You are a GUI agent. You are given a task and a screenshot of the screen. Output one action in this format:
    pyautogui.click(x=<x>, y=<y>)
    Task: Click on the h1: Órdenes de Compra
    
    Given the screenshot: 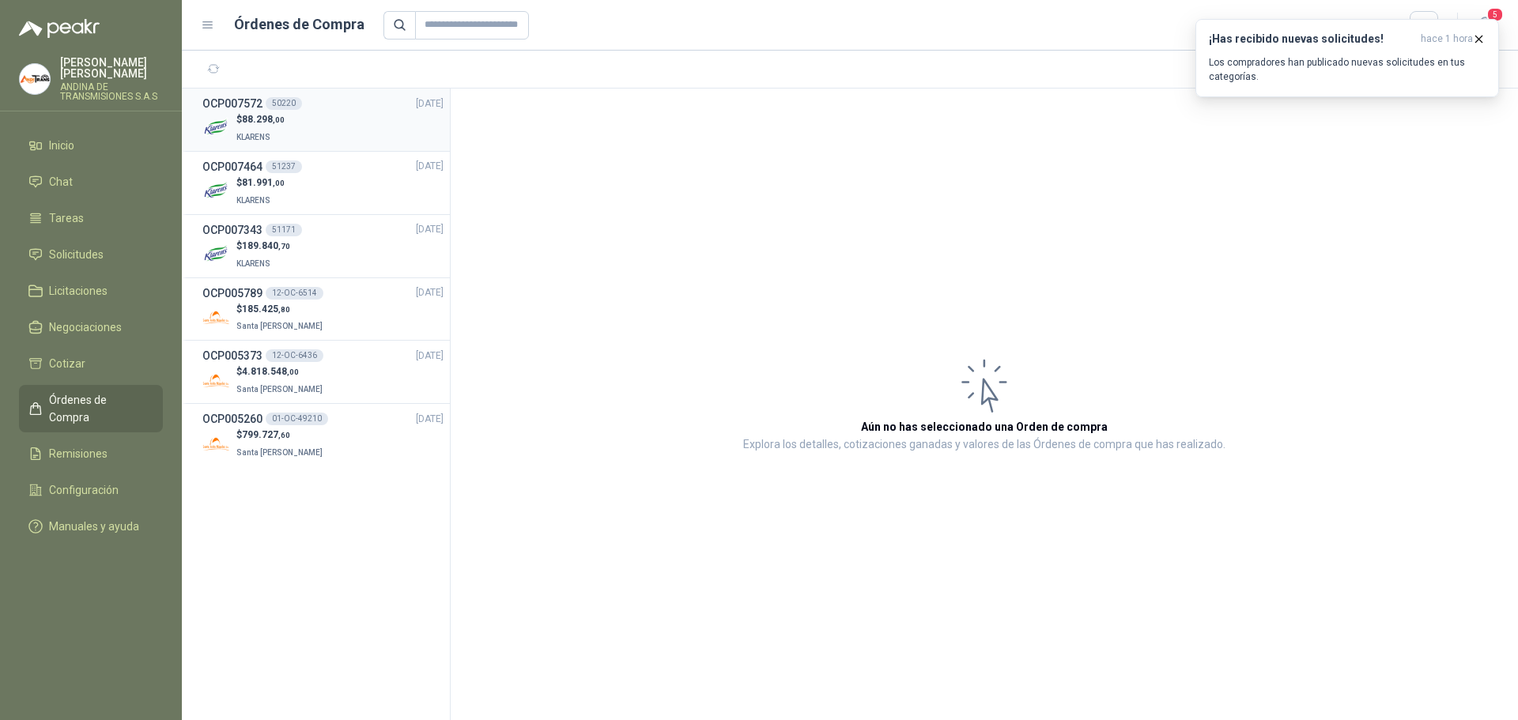 What is the action you would take?
    pyautogui.click(x=299, y=25)
    